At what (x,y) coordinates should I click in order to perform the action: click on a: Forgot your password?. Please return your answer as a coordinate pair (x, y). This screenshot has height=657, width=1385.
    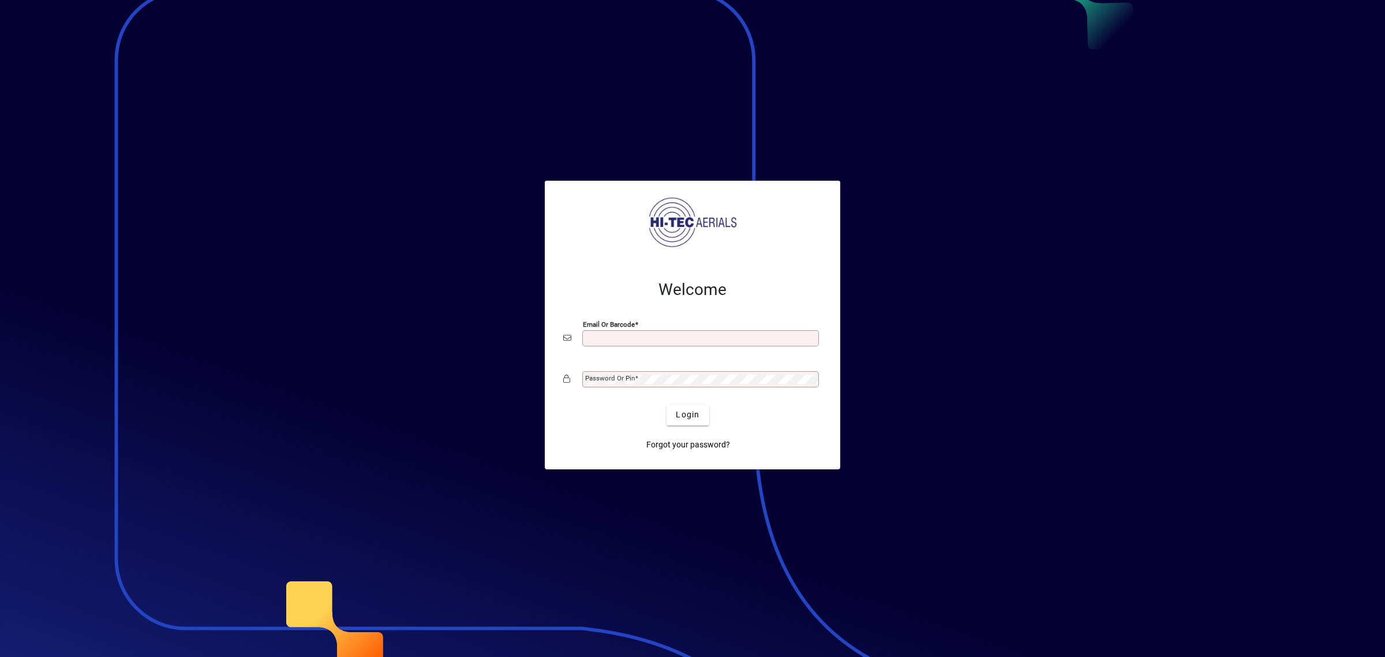
    Looking at the image, I should click on (688, 445).